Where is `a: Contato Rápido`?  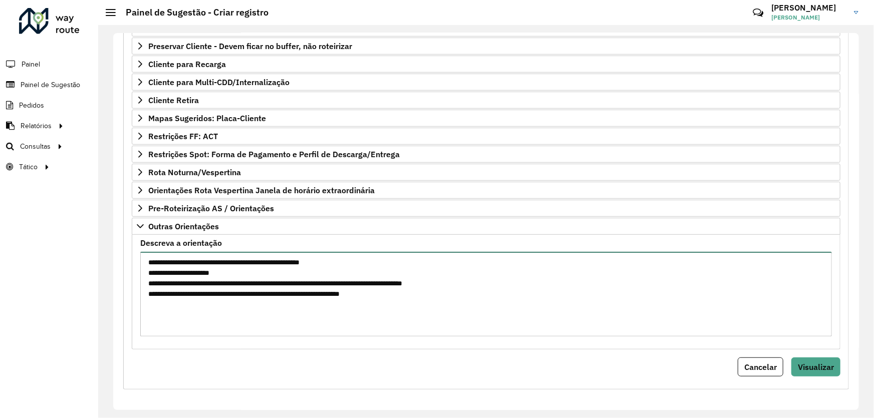
a: Contato Rápido is located at coordinates (758, 13).